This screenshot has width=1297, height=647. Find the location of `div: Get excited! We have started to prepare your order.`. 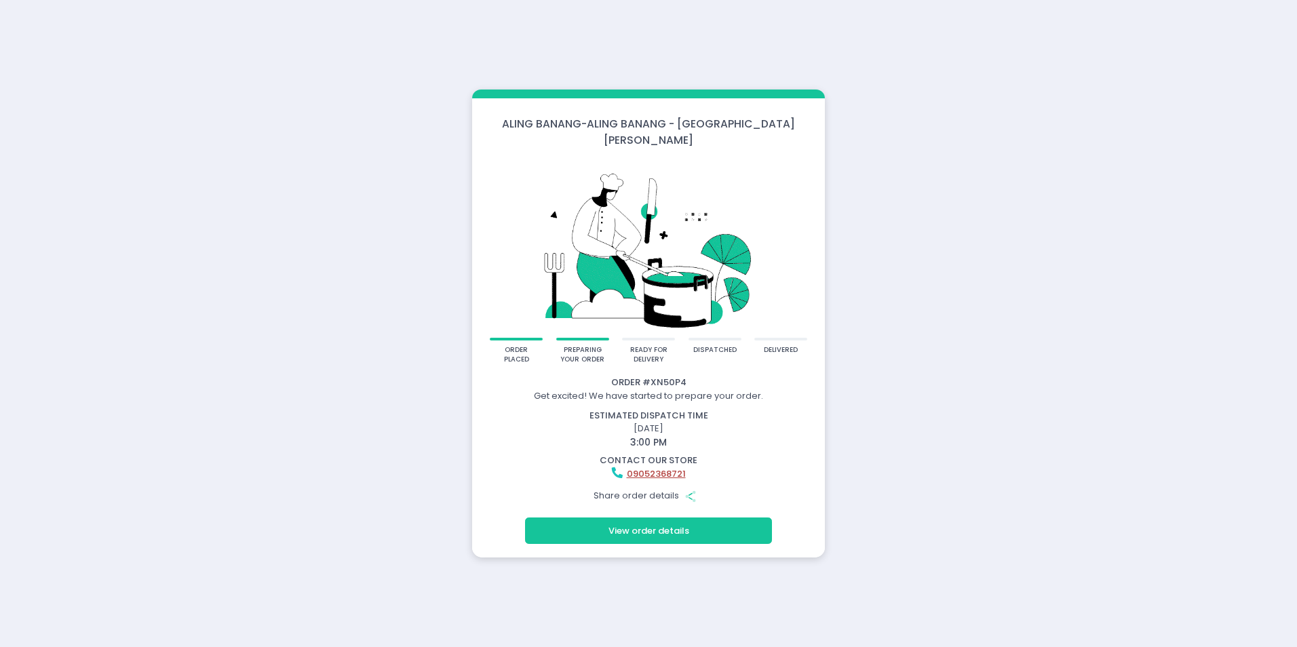

div: Get excited! We have started to prepare your order. is located at coordinates (649, 396).